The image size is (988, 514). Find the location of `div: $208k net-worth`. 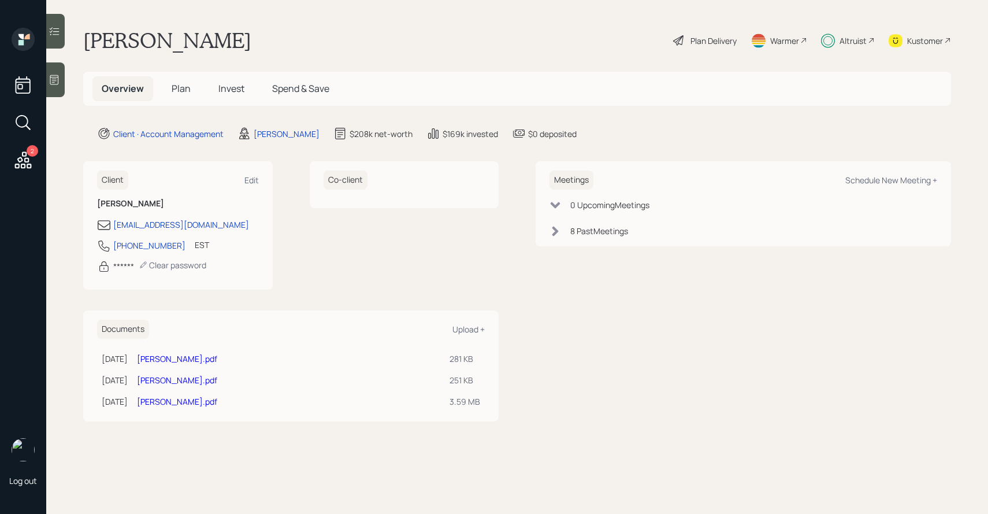

div: $208k net-worth is located at coordinates (381, 133).